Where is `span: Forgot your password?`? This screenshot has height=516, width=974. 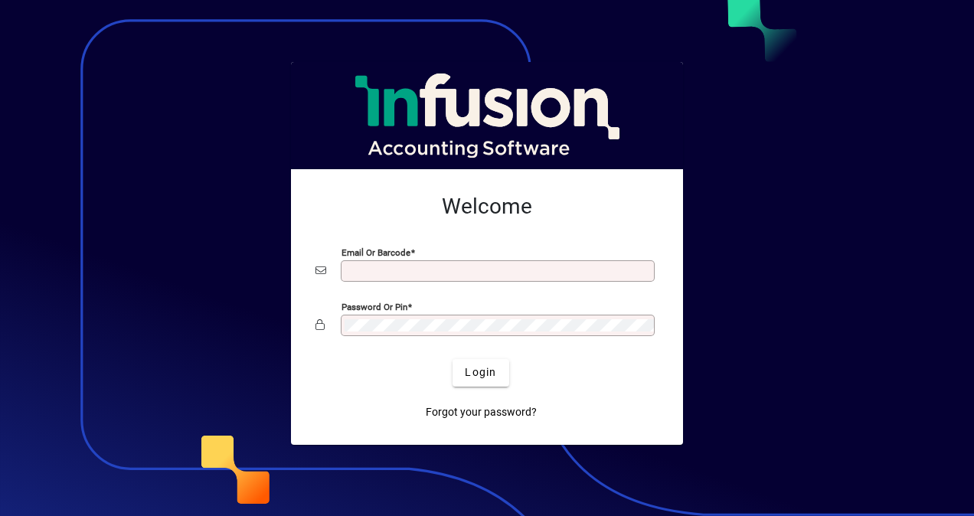
span: Forgot your password? is located at coordinates (481, 412).